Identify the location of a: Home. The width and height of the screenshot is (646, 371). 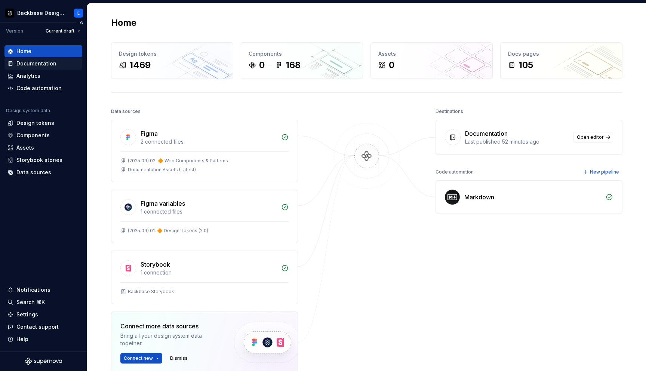
(43, 51).